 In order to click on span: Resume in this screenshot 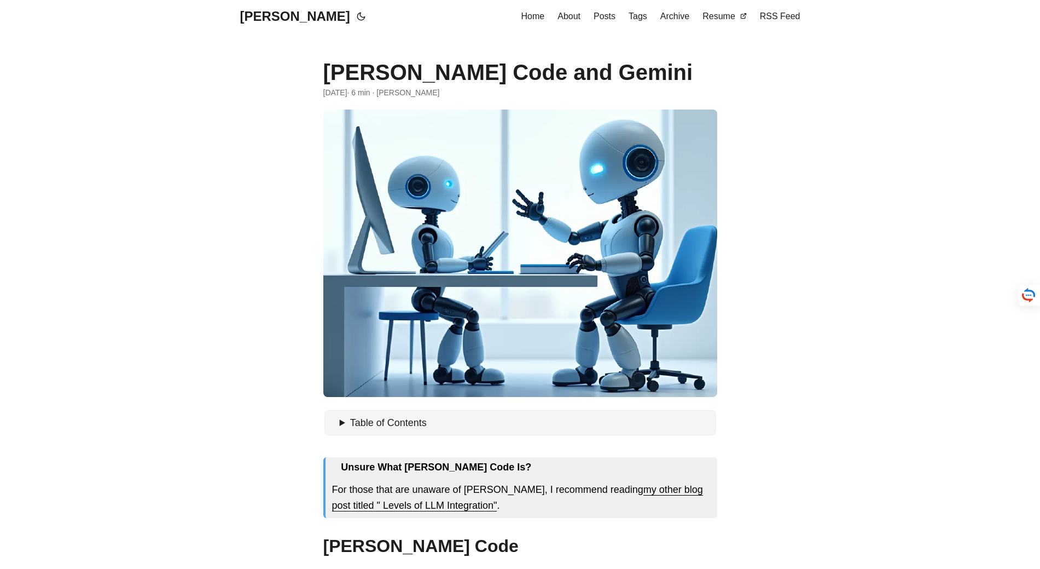, I will do `click(719, 16)`.